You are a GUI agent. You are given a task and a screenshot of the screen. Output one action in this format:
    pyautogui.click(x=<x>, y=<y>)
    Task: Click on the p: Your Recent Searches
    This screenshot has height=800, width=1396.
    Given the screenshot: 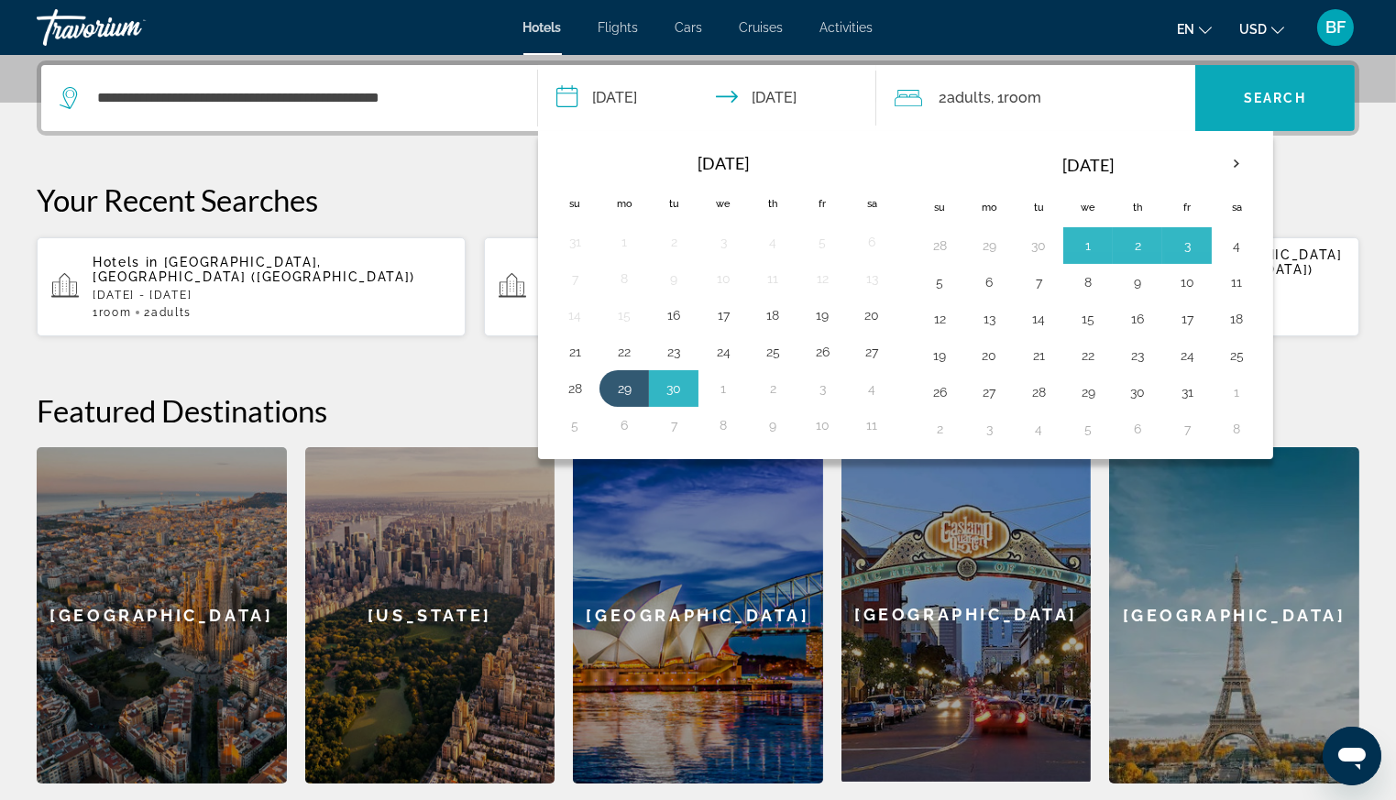 What is the action you would take?
    pyautogui.click(x=697, y=200)
    